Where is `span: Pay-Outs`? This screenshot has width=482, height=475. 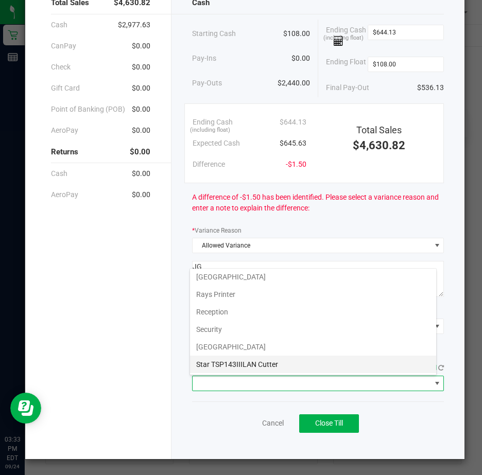 span: Pay-Outs is located at coordinates (207, 83).